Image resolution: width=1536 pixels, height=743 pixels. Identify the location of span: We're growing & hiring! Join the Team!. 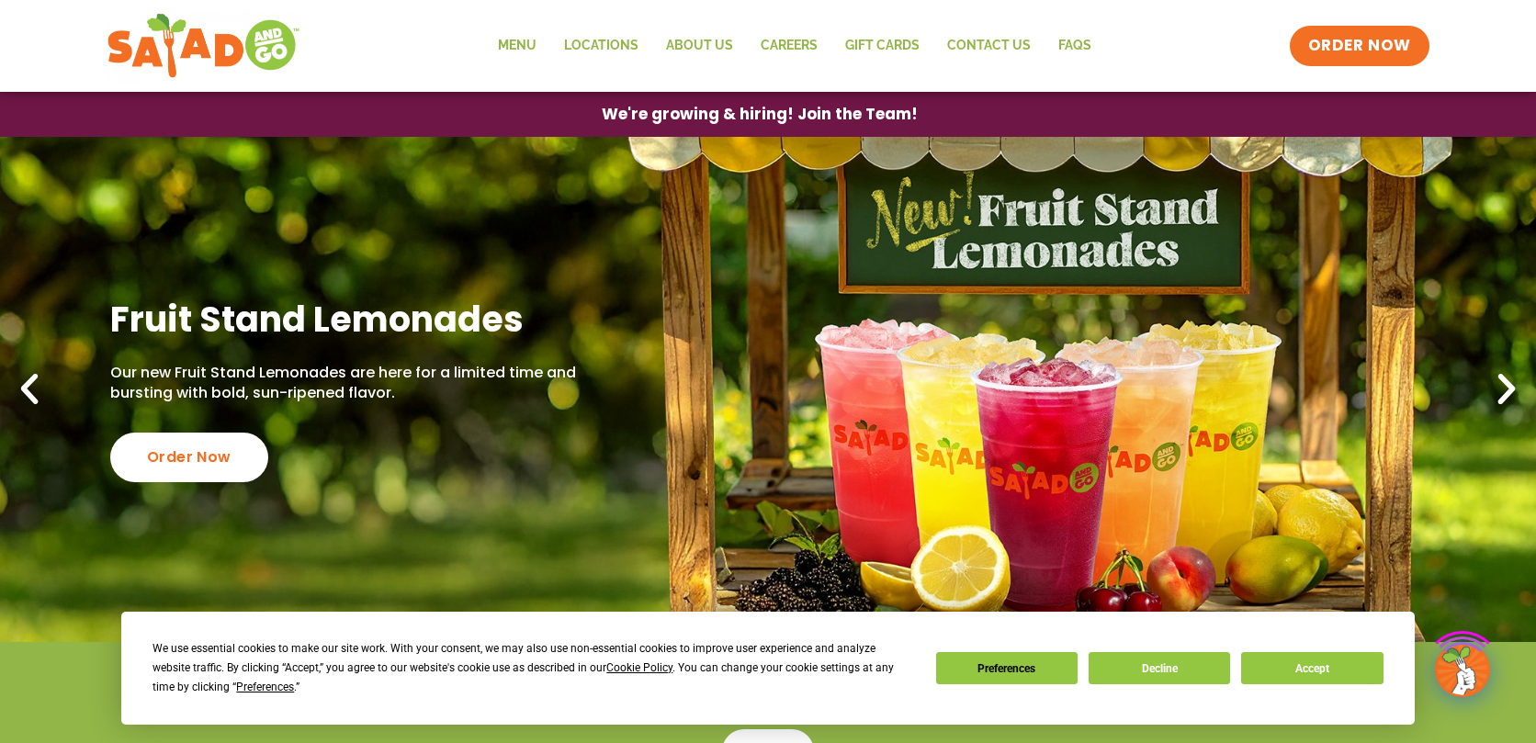
(760, 114).